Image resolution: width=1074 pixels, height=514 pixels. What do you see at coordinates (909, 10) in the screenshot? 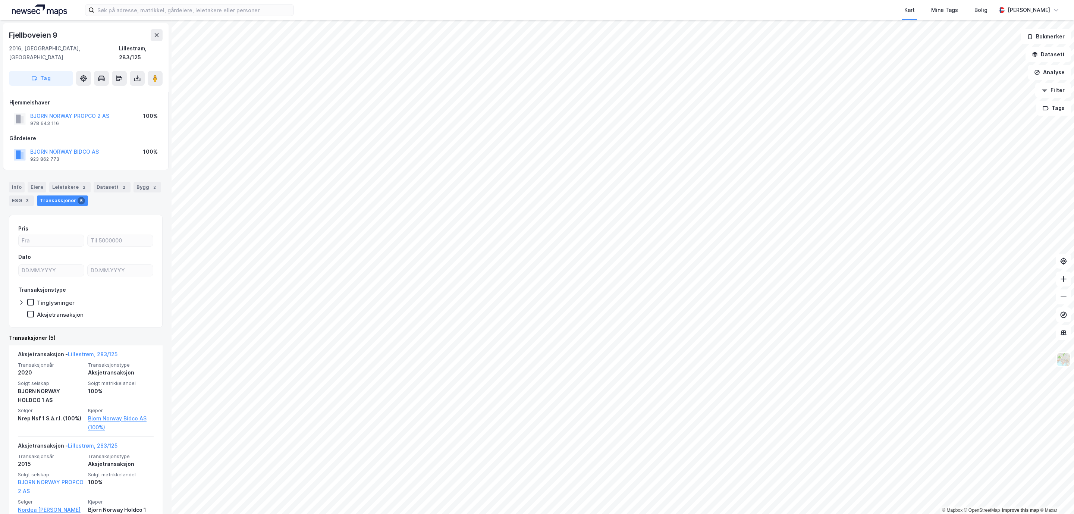
I see `div: Kart` at bounding box center [909, 10].